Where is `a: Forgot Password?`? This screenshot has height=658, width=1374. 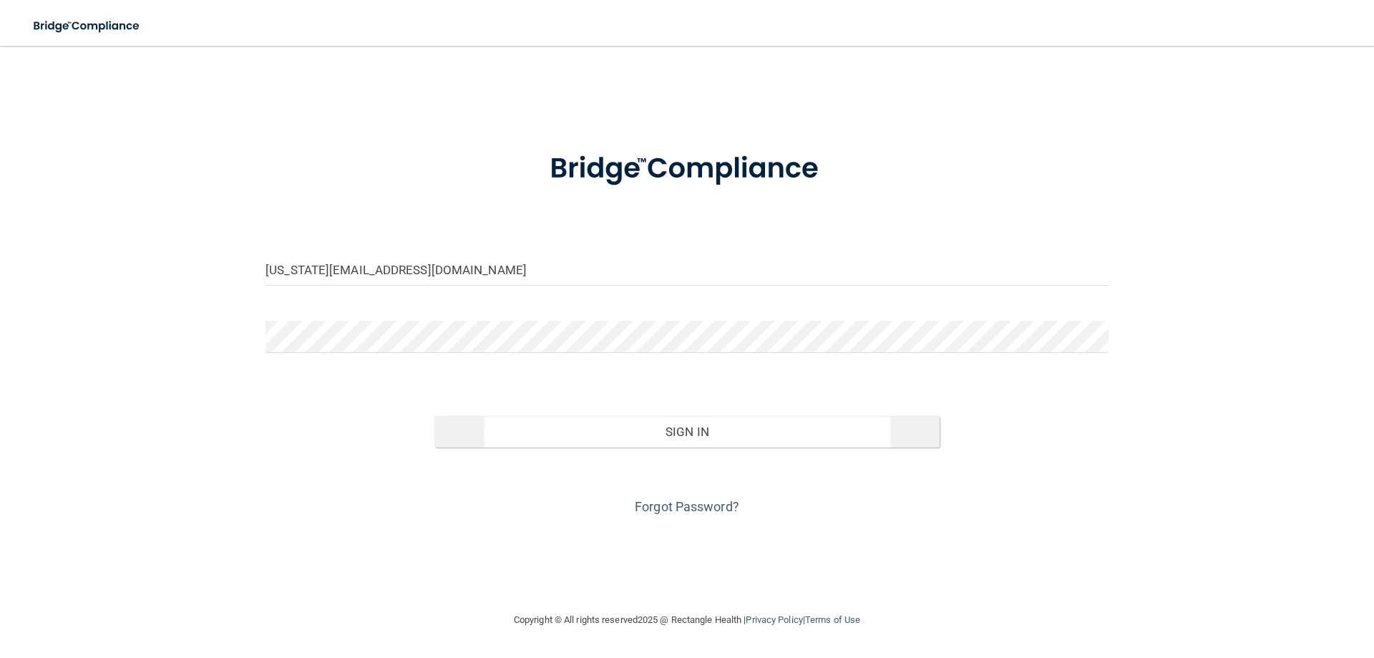
a: Forgot Password? is located at coordinates (687, 506).